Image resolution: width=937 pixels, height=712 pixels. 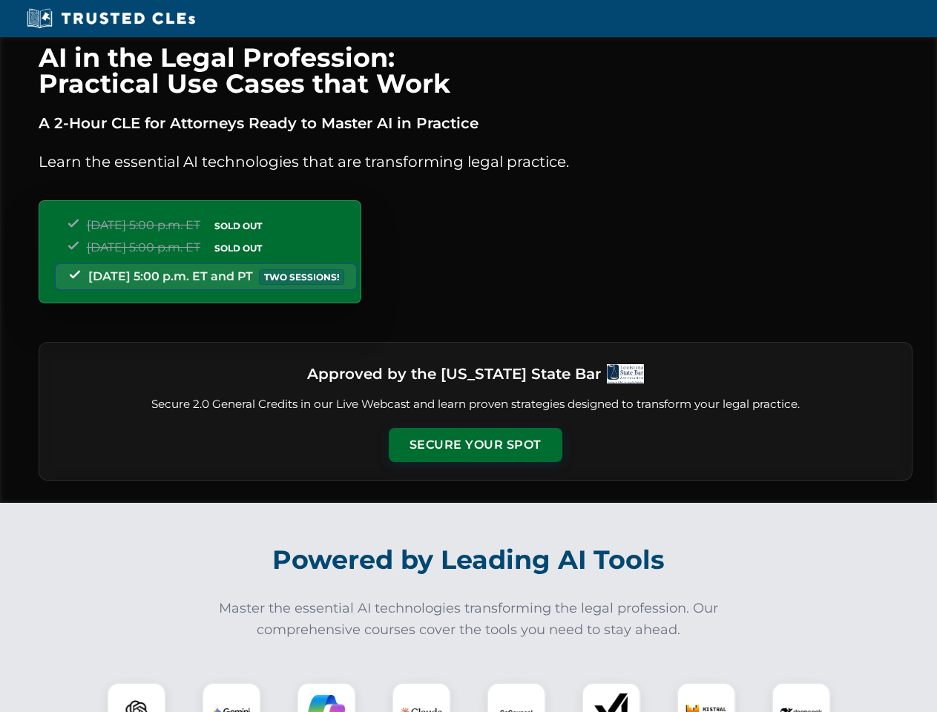 I want to click on img: Trusted CLEs, so click(x=110, y=19).